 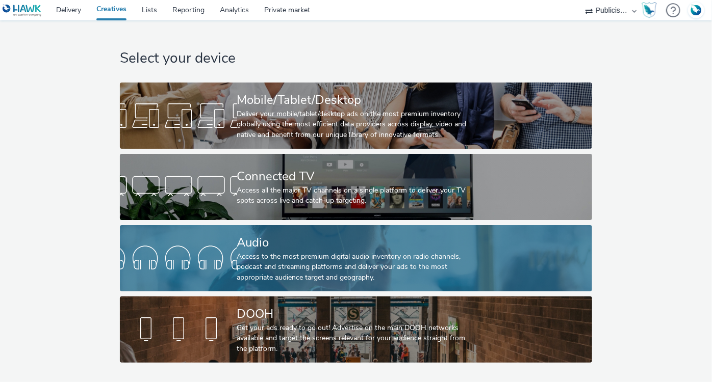 What do you see at coordinates (649, 10) in the screenshot?
I see `img: Hawk Academy` at bounding box center [649, 10].